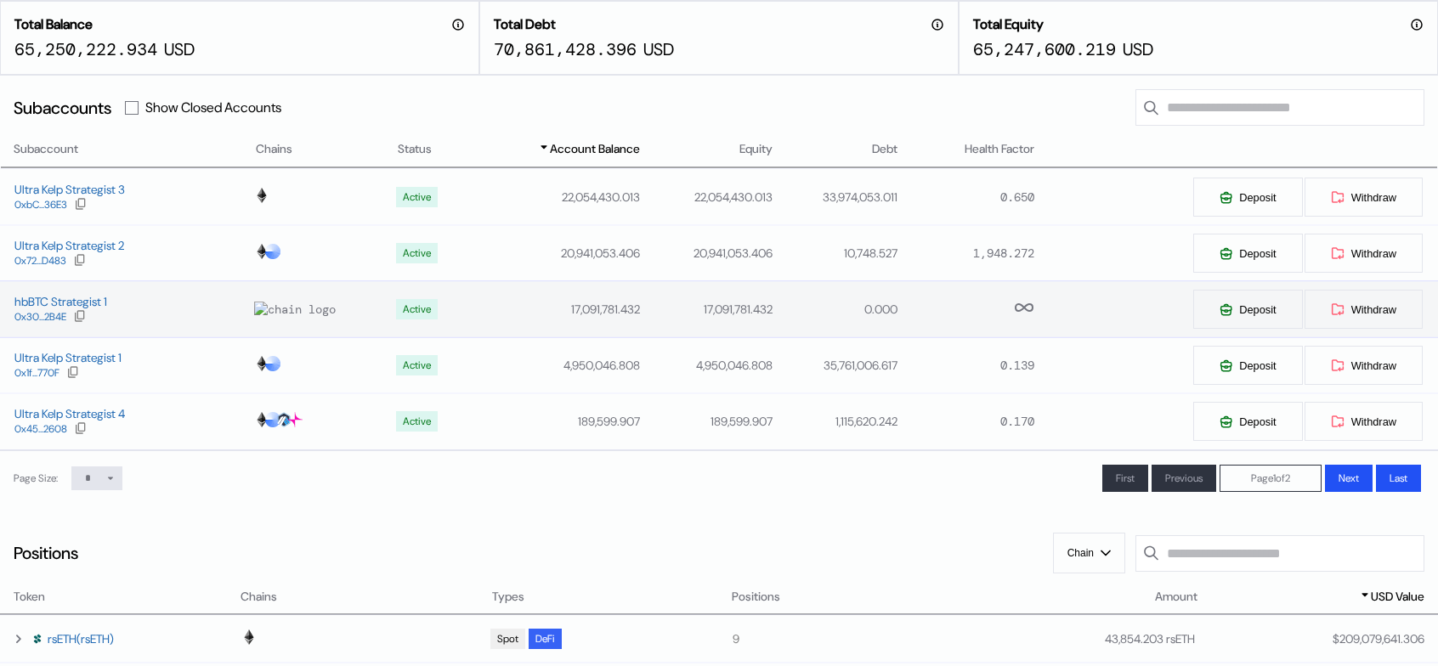 The image size is (1438, 666). I want to click on button: Last, so click(1398, 478).